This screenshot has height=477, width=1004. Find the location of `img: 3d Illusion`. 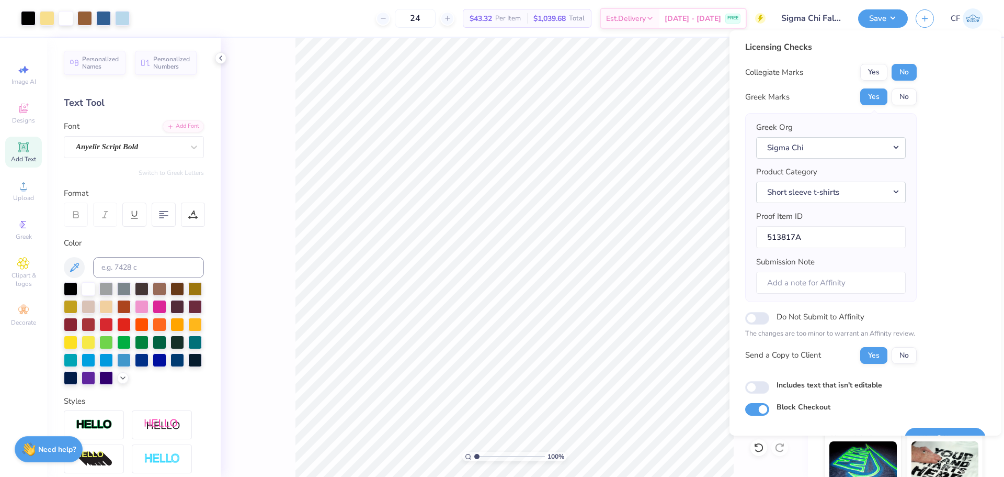

img: 3d Illusion is located at coordinates (94, 459).